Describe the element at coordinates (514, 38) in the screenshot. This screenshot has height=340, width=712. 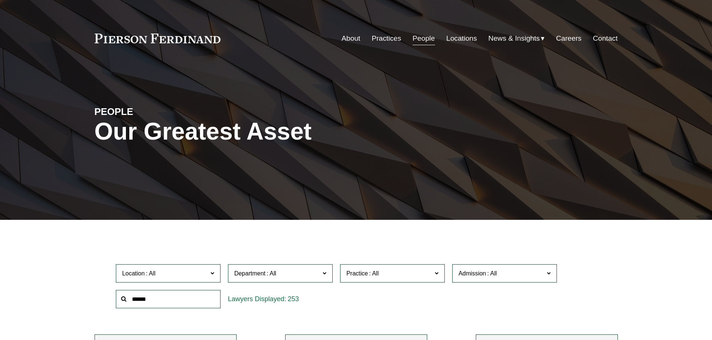
I see `span: News & Insights` at that location.